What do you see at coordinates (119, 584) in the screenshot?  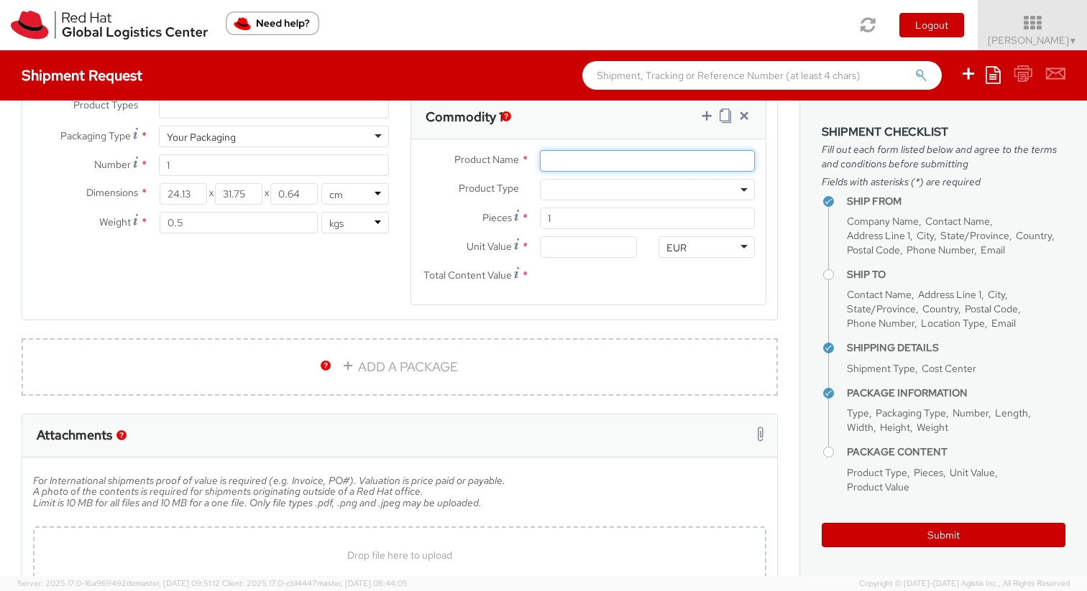 I see `span: Server: 2025.17.0-16a969492de` at bounding box center [119, 584].